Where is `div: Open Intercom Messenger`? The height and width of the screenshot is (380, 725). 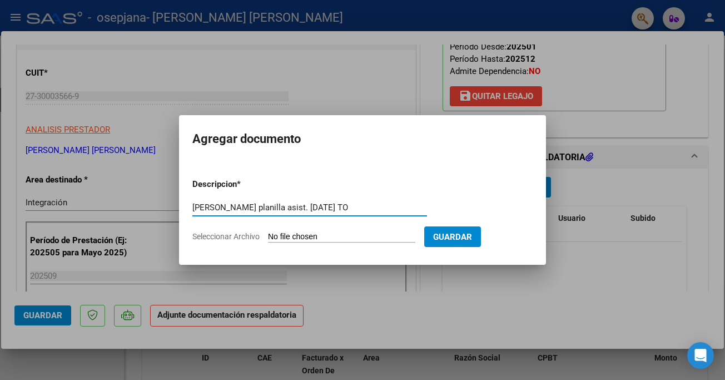 div: Open Intercom Messenger is located at coordinates (701, 355).